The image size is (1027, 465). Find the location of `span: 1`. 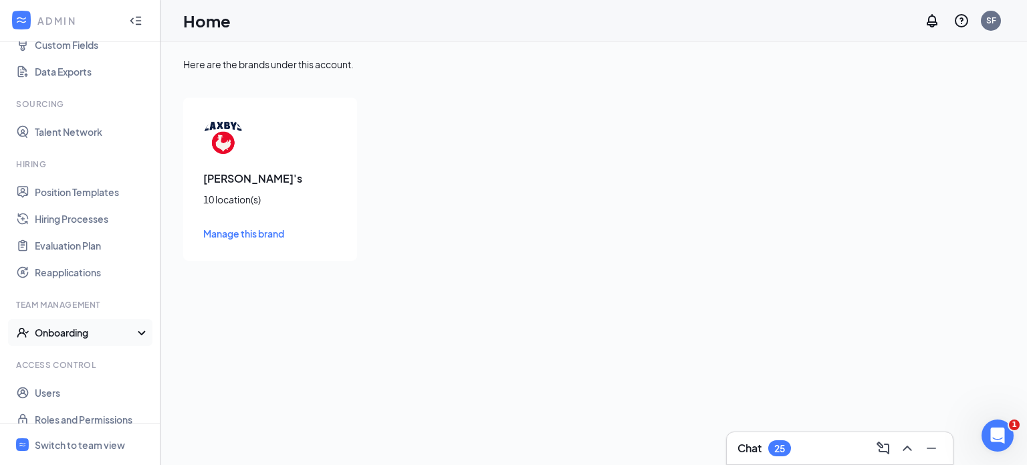

span: 1 is located at coordinates (1014, 424).